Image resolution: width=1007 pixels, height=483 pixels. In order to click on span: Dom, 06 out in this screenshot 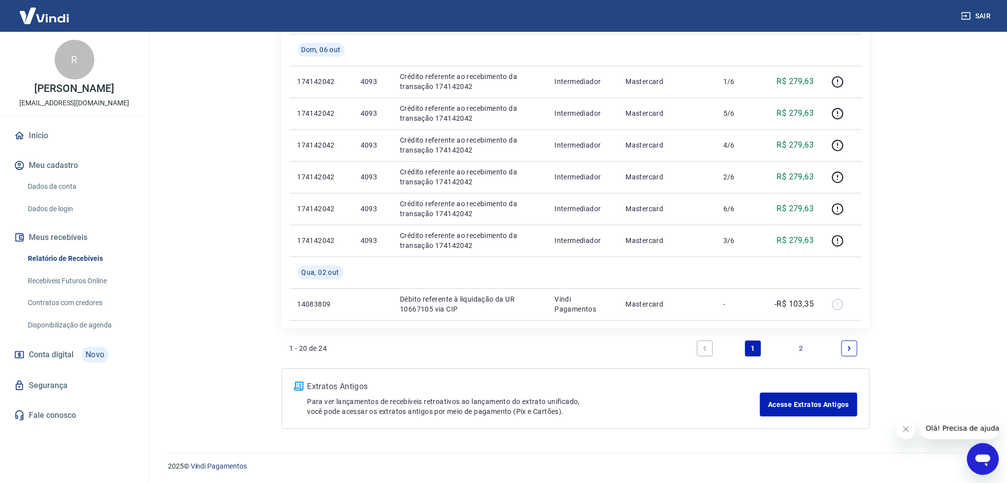, I will do `click(321, 50)`.